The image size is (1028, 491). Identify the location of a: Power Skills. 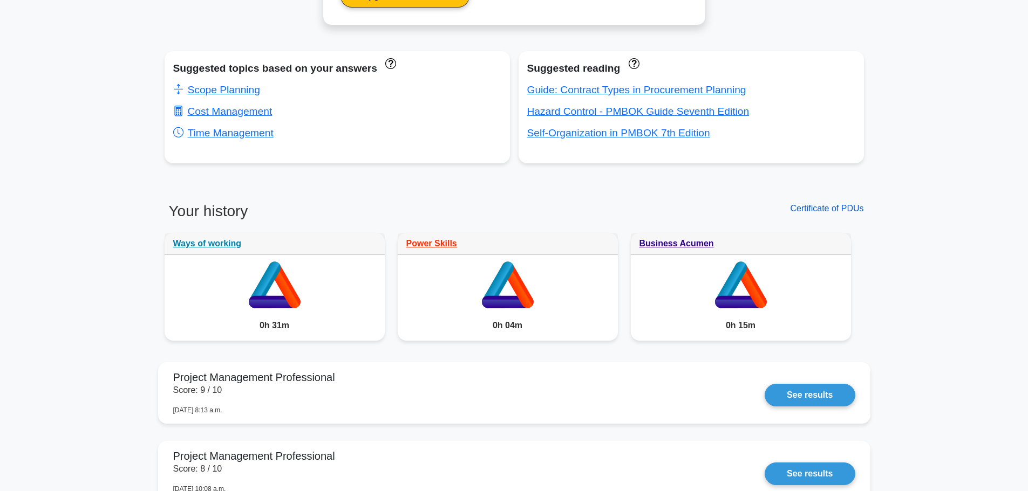
(432, 243).